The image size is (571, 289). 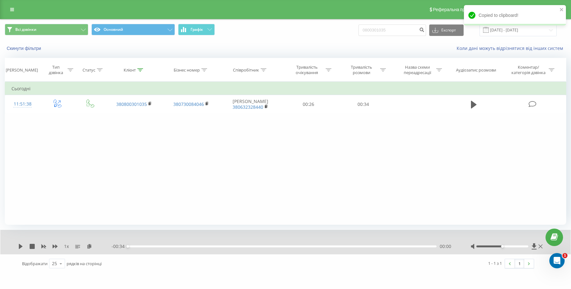 What do you see at coordinates (189, 104) in the screenshot?
I see `a: 380730084046` at bounding box center [189, 104].